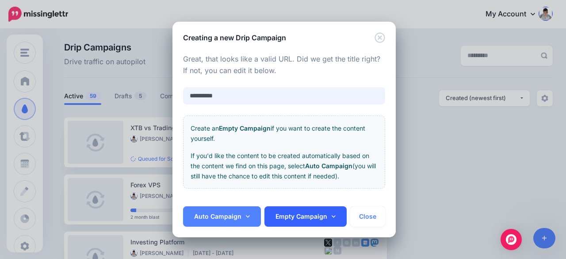 The height and width of the screenshot is (259, 566). Describe the element at coordinates (245, 128) in the screenshot. I see `b: Empty Campaign` at that location.